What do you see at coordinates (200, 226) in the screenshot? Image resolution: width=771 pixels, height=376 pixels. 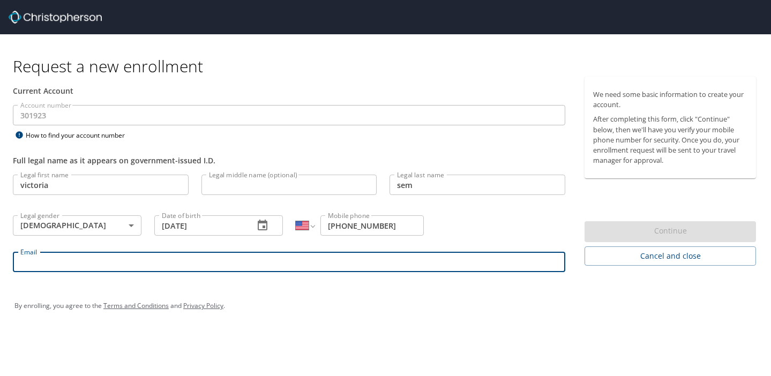 I see `input: MM/DD/YYYY` at bounding box center [200, 226].